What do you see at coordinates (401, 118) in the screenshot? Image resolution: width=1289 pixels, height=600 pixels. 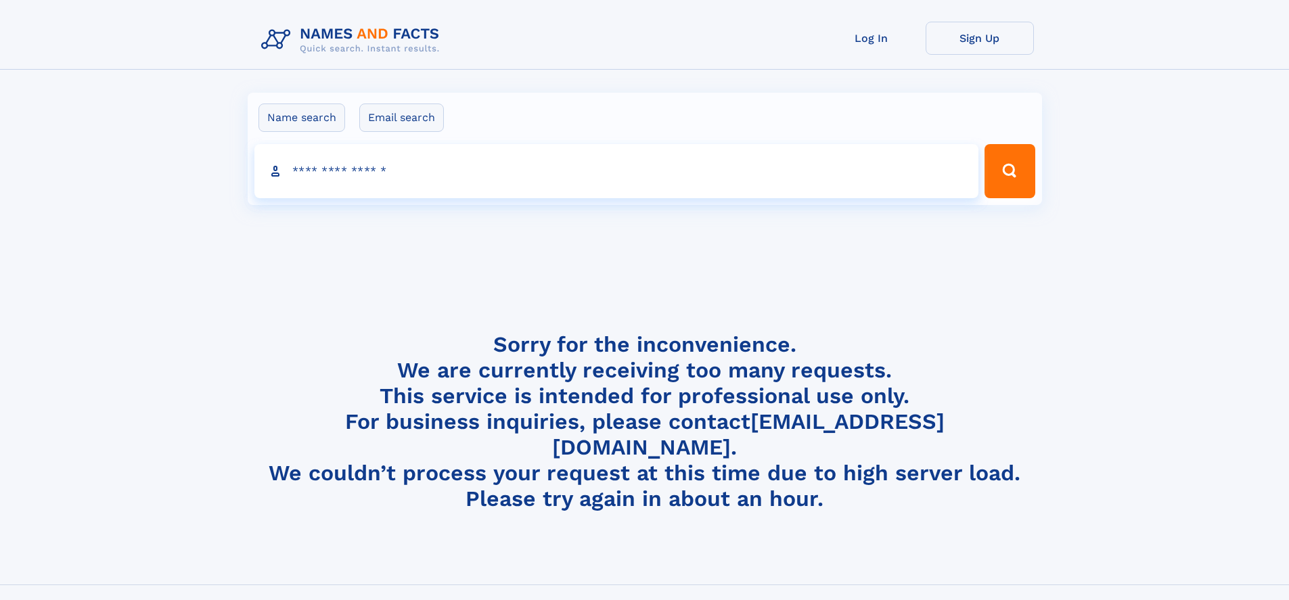 I see `label: Email search` at bounding box center [401, 118].